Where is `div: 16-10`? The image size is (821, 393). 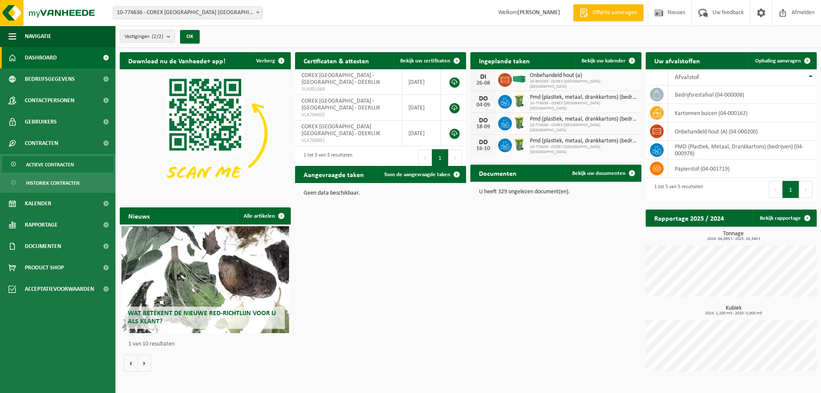
div: 16-10 is located at coordinates (483, 149).